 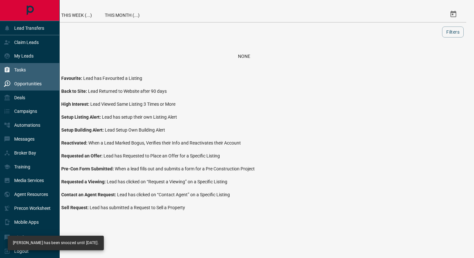 I want to click on span: Lead Returned to Website after 90 days, so click(x=127, y=91).